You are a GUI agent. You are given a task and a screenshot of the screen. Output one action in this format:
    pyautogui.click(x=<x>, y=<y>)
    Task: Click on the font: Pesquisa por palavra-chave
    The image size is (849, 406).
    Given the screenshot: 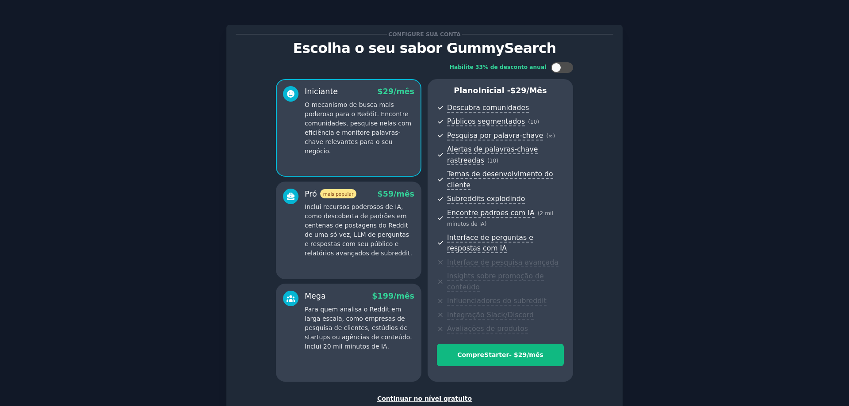 What is the action you would take?
    pyautogui.click(x=495, y=135)
    